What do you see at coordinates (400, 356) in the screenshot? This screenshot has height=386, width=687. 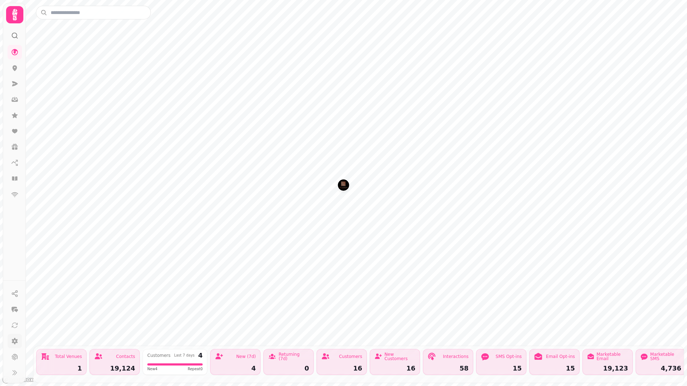 I see `div: New Customers` at bounding box center [400, 356].